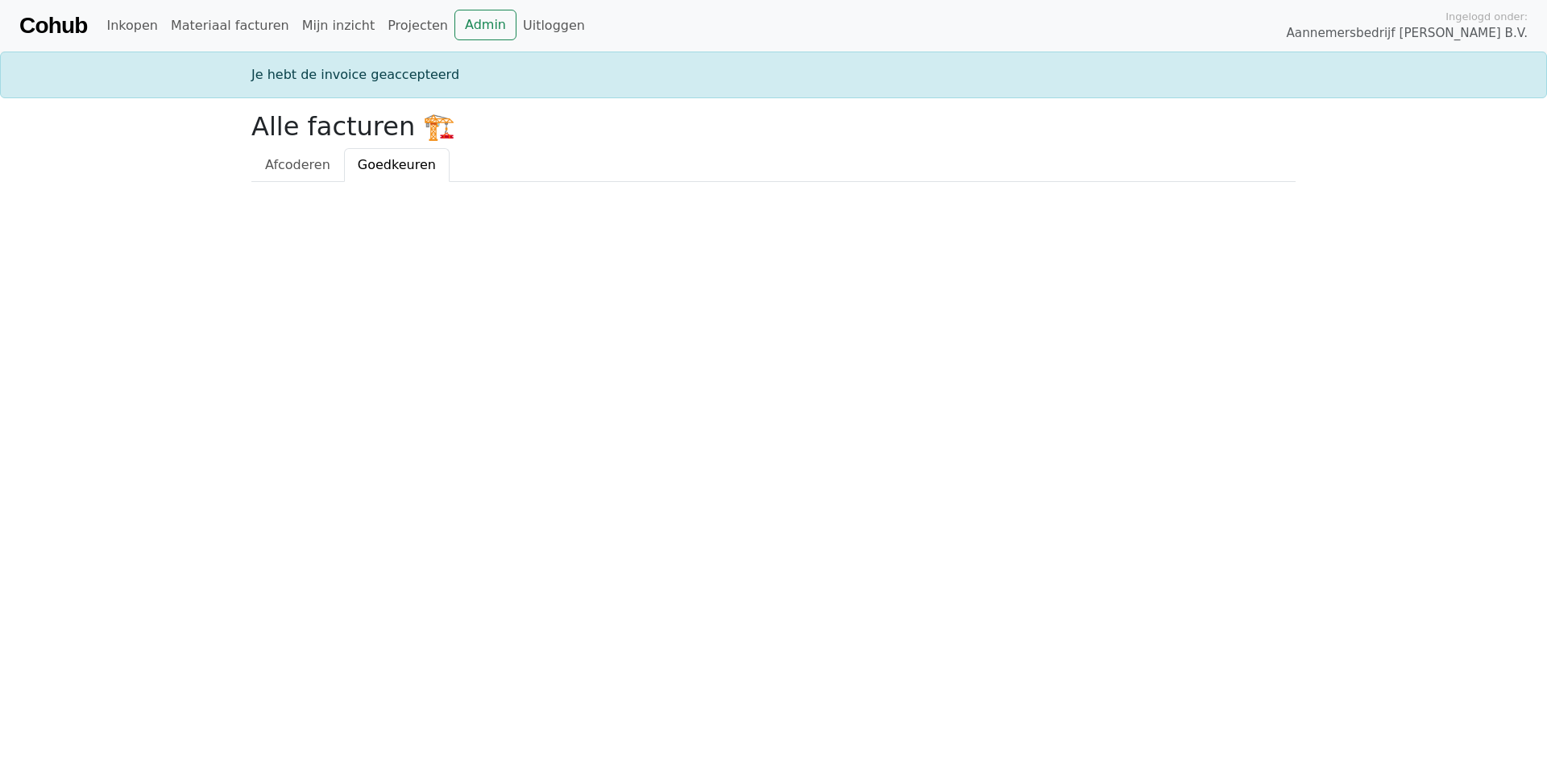  What do you see at coordinates (396, 165) in the screenshot?
I see `a: Goedkeuren` at bounding box center [396, 165].